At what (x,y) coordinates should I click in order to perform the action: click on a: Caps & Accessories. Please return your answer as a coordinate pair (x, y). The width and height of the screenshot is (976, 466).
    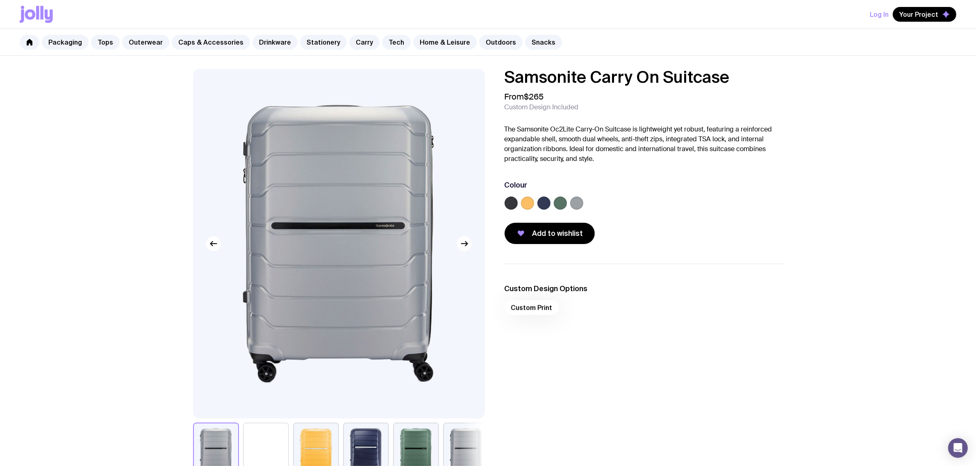
    Looking at the image, I should click on (211, 42).